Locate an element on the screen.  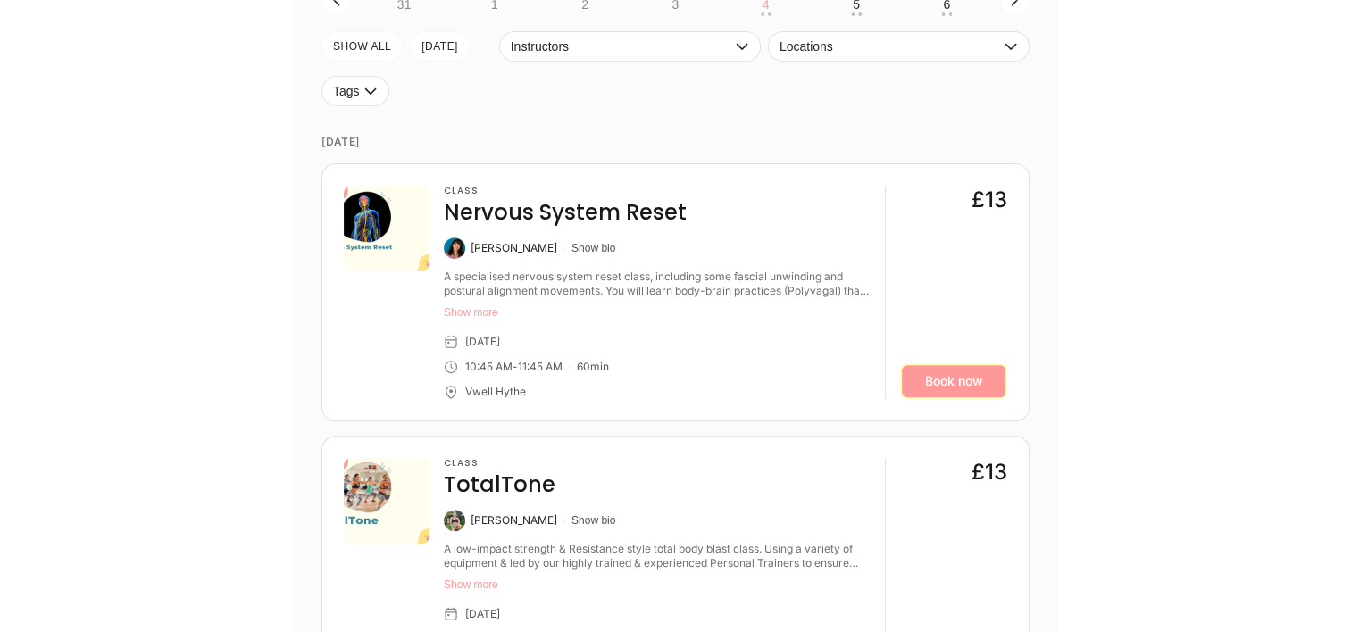
button: Tags is located at coordinates (355, 91).